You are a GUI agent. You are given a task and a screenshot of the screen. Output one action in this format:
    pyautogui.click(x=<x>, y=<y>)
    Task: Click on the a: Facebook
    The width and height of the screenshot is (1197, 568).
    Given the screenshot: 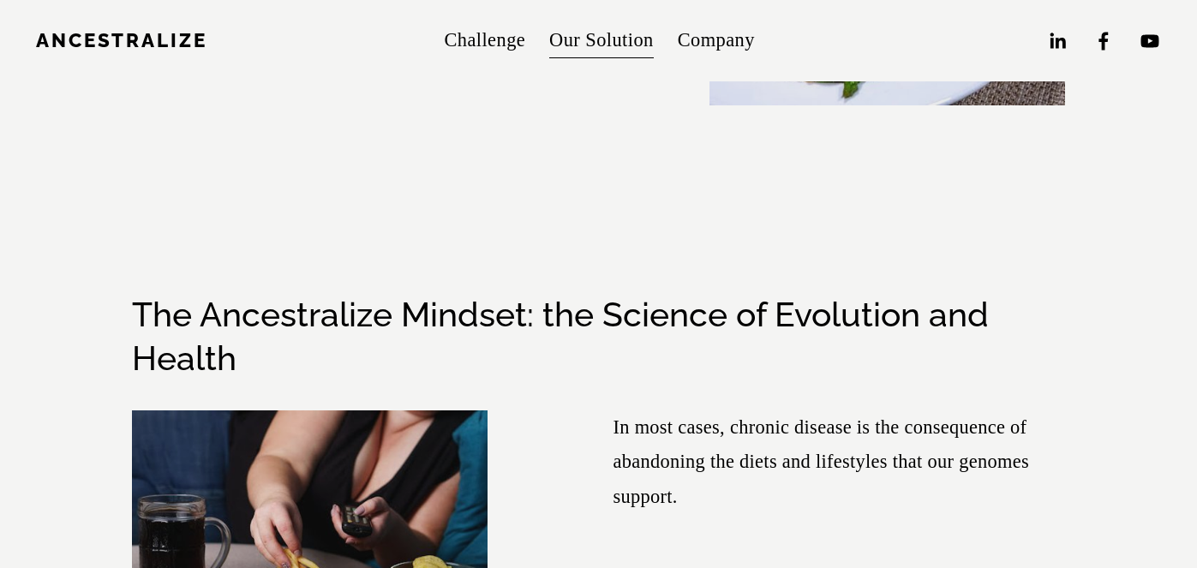 What is the action you would take?
    pyautogui.click(x=1104, y=41)
    